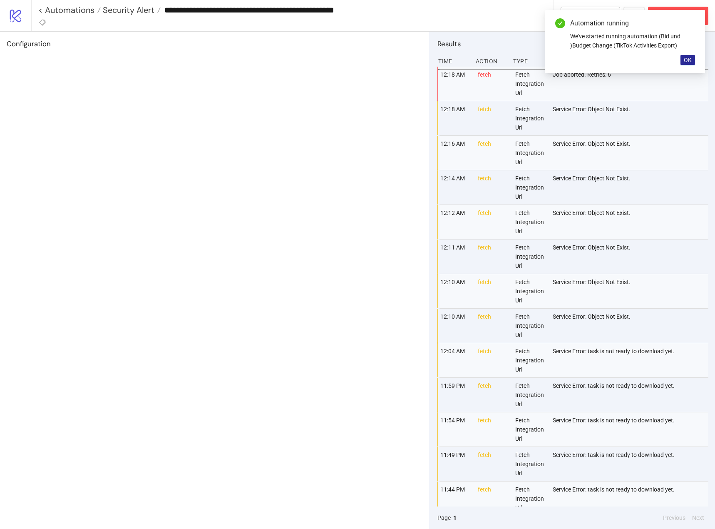  What do you see at coordinates (456, 187) in the screenshot?
I see `div: 12:14 AM` at bounding box center [456, 187].